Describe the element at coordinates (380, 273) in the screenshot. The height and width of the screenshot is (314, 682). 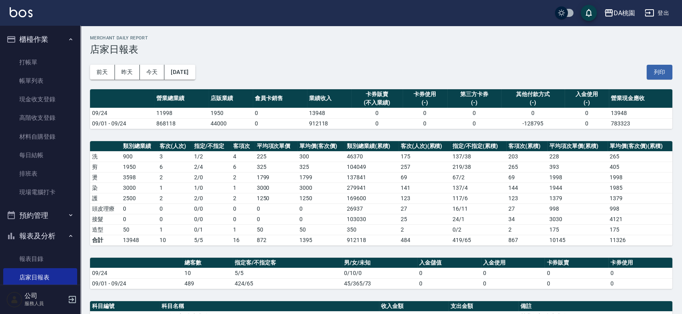
I see `td: 0/10/0` at that location.